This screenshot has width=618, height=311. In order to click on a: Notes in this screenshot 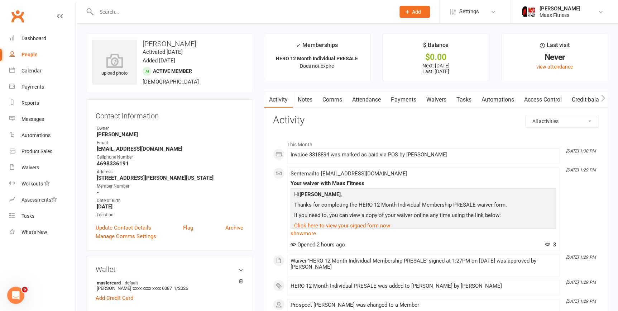, I will do `click(305, 100)`.